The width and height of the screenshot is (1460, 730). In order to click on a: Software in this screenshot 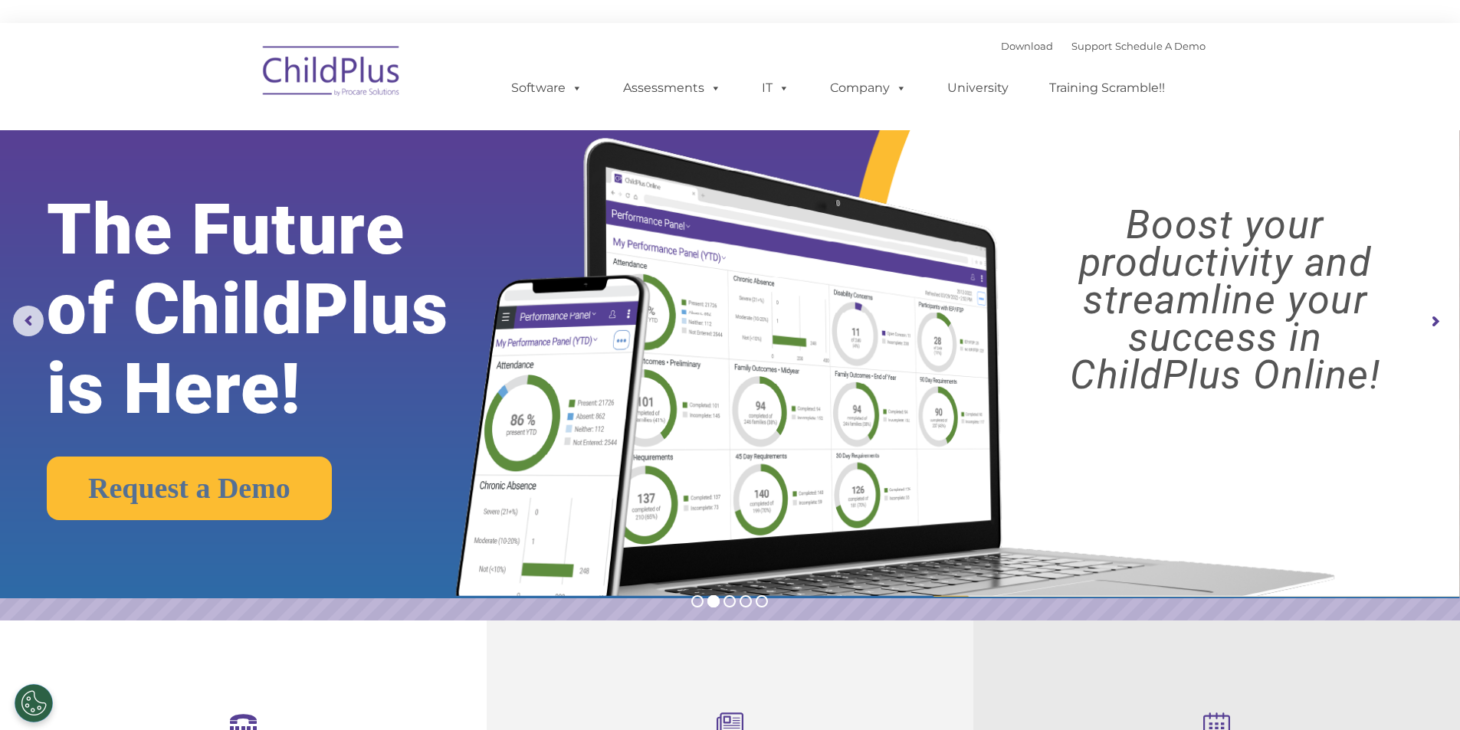, I will do `click(546, 88)`.